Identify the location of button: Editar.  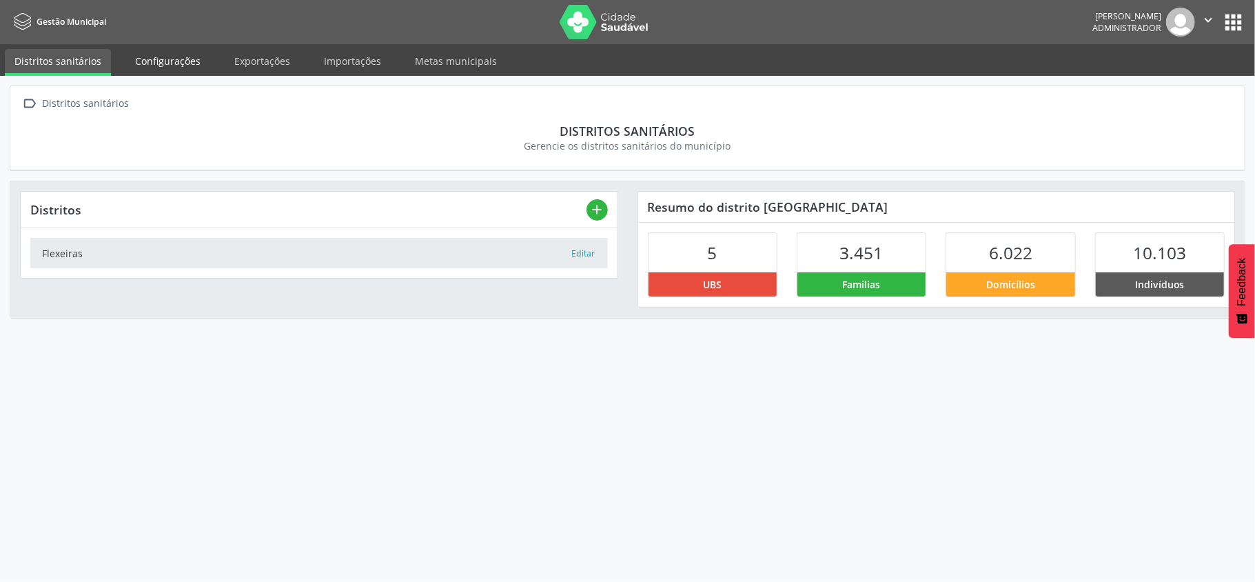
(583, 254).